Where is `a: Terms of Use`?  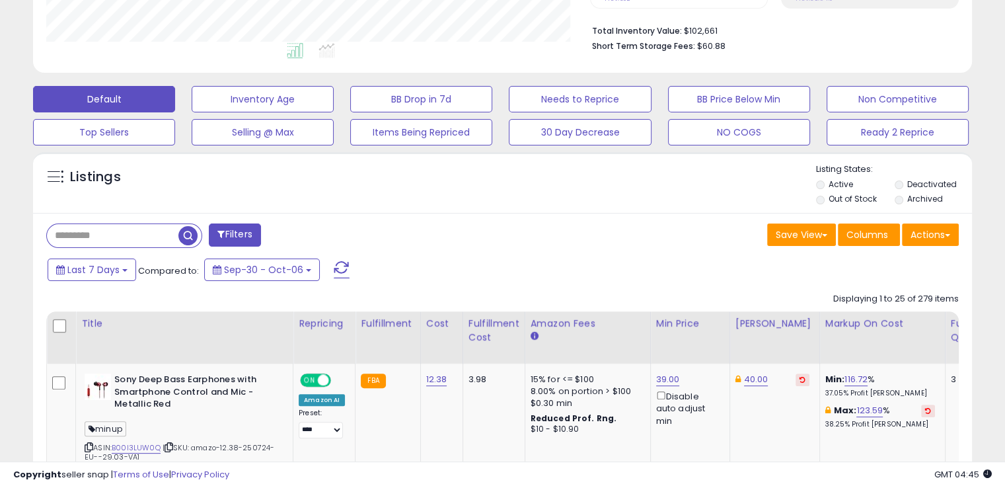
a: Terms of Use is located at coordinates (141, 474).